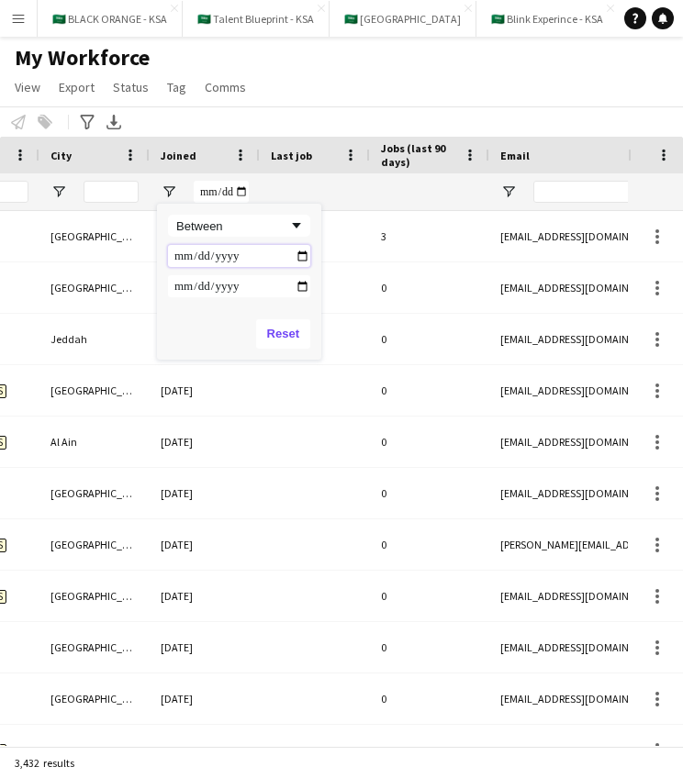 This screenshot has width=683, height=778. What do you see at coordinates (419, 155) in the screenshot?
I see `span: Jobs (last 90 days)` at bounding box center [419, 155].